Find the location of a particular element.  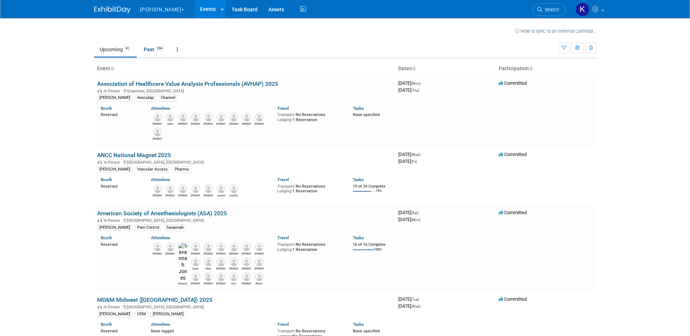

img: ExhibitDay is located at coordinates (112, 10).